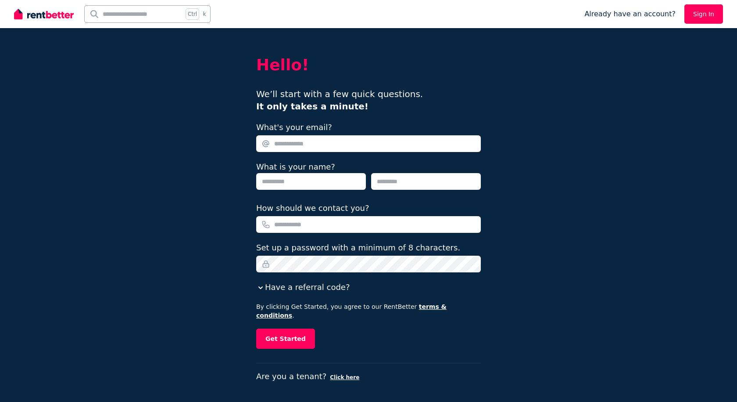  I want to click on h2: Hello!, so click(369, 65).